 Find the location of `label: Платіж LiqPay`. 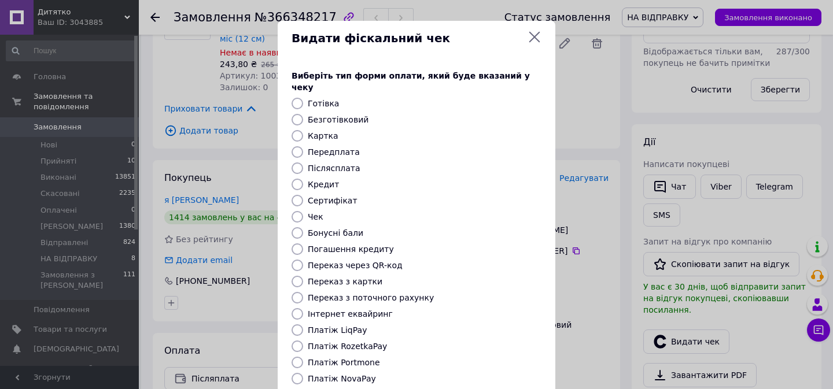

label: Платіж LiqPay is located at coordinates (337, 330).